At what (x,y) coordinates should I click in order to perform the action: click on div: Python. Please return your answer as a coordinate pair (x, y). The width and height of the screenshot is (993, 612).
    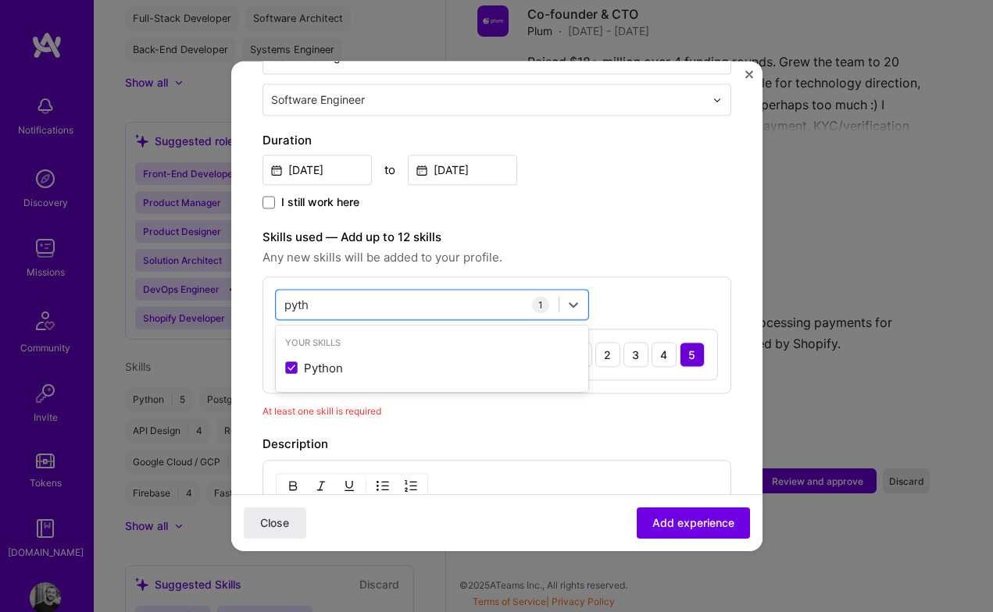
    Looking at the image, I should click on (432, 368).